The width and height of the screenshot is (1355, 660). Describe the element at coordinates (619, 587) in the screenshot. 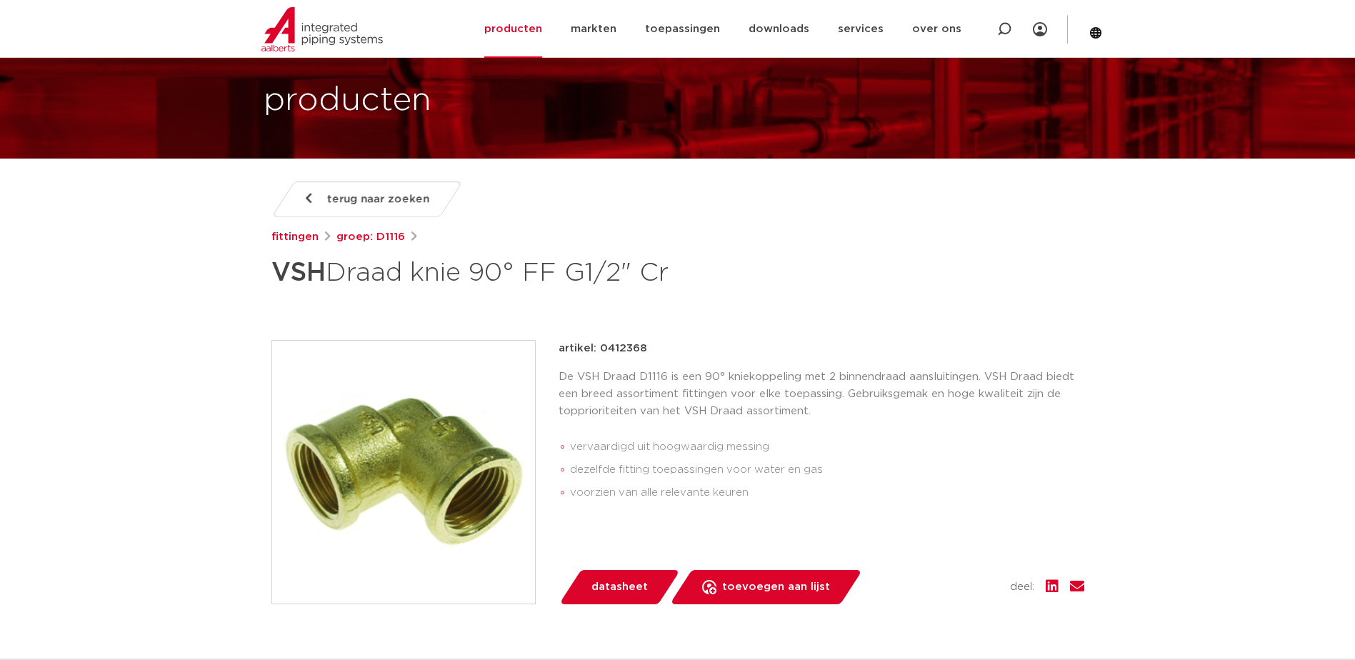

I see `span: datasheet` at that location.